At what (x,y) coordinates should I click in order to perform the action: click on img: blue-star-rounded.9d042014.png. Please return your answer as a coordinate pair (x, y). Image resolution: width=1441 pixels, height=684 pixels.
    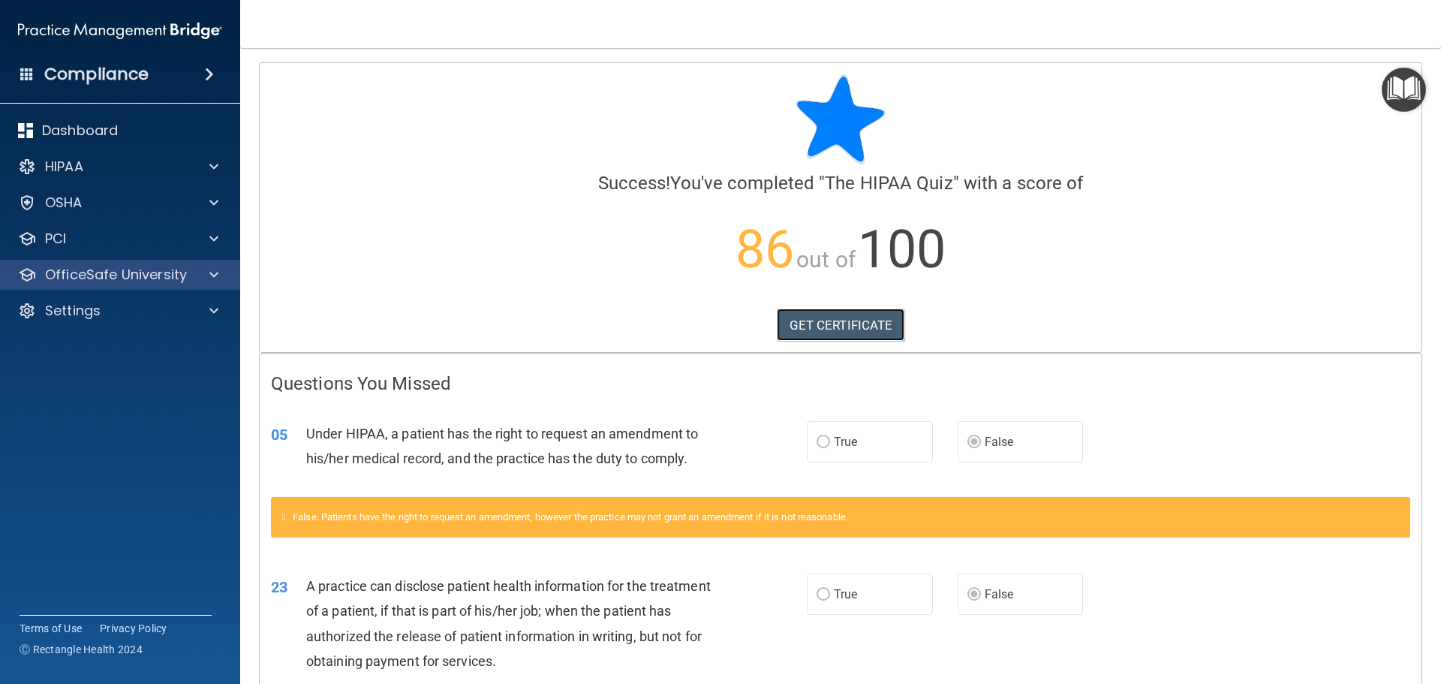
    Looking at the image, I should click on (840, 119).